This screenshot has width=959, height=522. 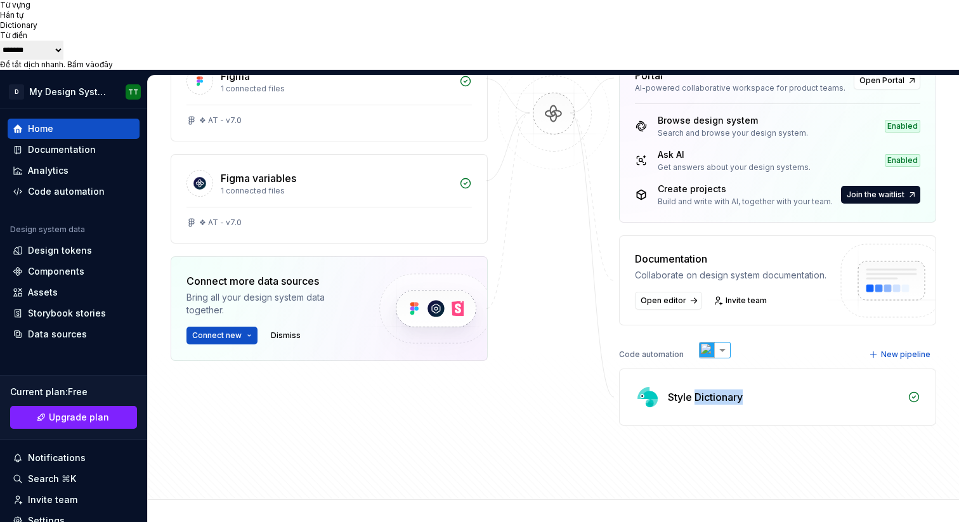 I want to click on div: Notifications, so click(x=56, y=458).